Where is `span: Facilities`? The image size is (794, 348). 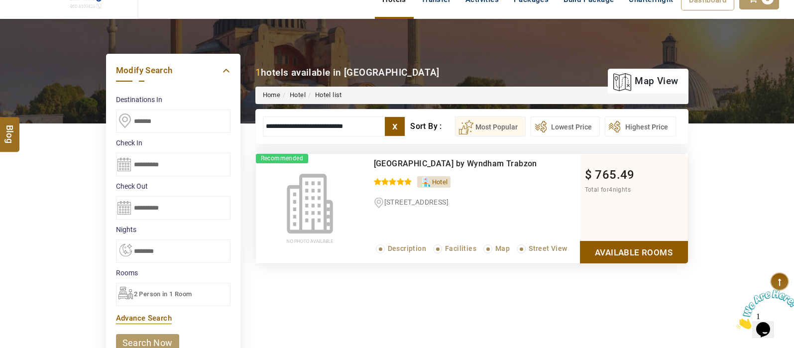
span: Facilities is located at coordinates (461, 248).